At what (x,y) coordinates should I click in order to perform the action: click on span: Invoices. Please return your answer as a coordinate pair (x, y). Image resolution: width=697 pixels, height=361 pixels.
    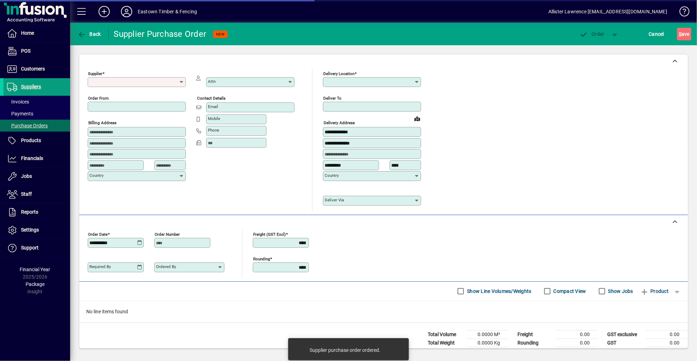
    Looking at the image, I should click on (18, 102).